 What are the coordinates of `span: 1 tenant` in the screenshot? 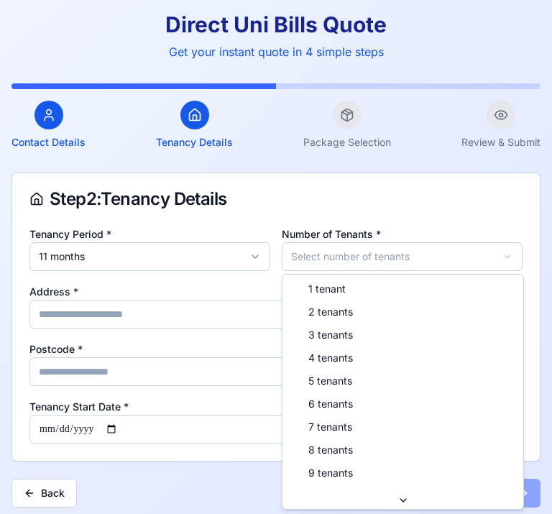 It's located at (327, 289).